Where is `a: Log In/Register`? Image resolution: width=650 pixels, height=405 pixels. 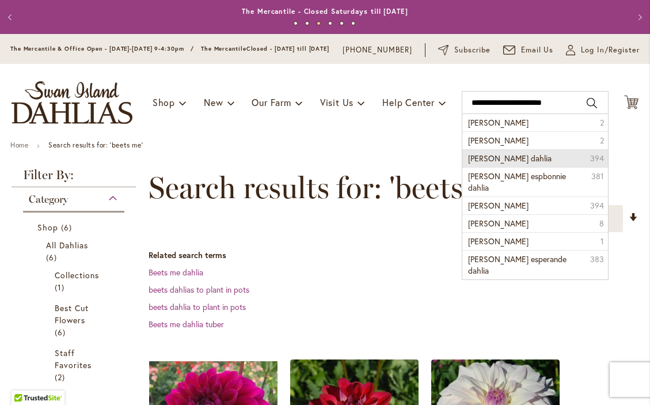
a: Log In/Register is located at coordinates (603, 50).